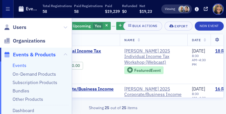  What do you see at coordinates (181, 26) in the screenshot?
I see `div: Export` at bounding box center [181, 26].